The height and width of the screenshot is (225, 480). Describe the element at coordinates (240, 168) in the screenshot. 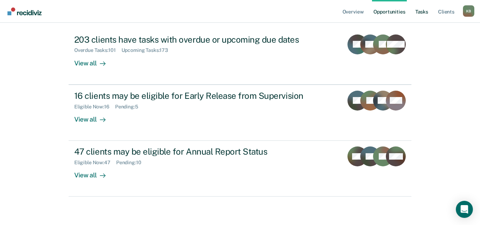

I see `a: 47 clients may be eligible for Annual Report StatusEligible Now:47Pending:10View all` at that location.